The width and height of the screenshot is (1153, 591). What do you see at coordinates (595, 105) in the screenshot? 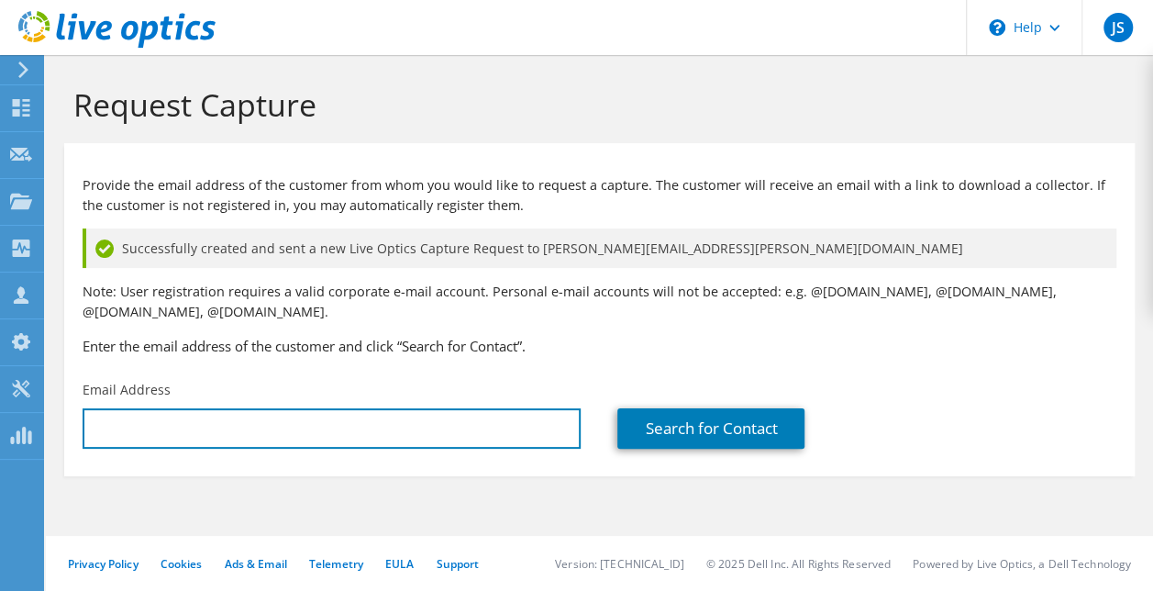
I see `h1: Request Capture` at bounding box center [595, 105].